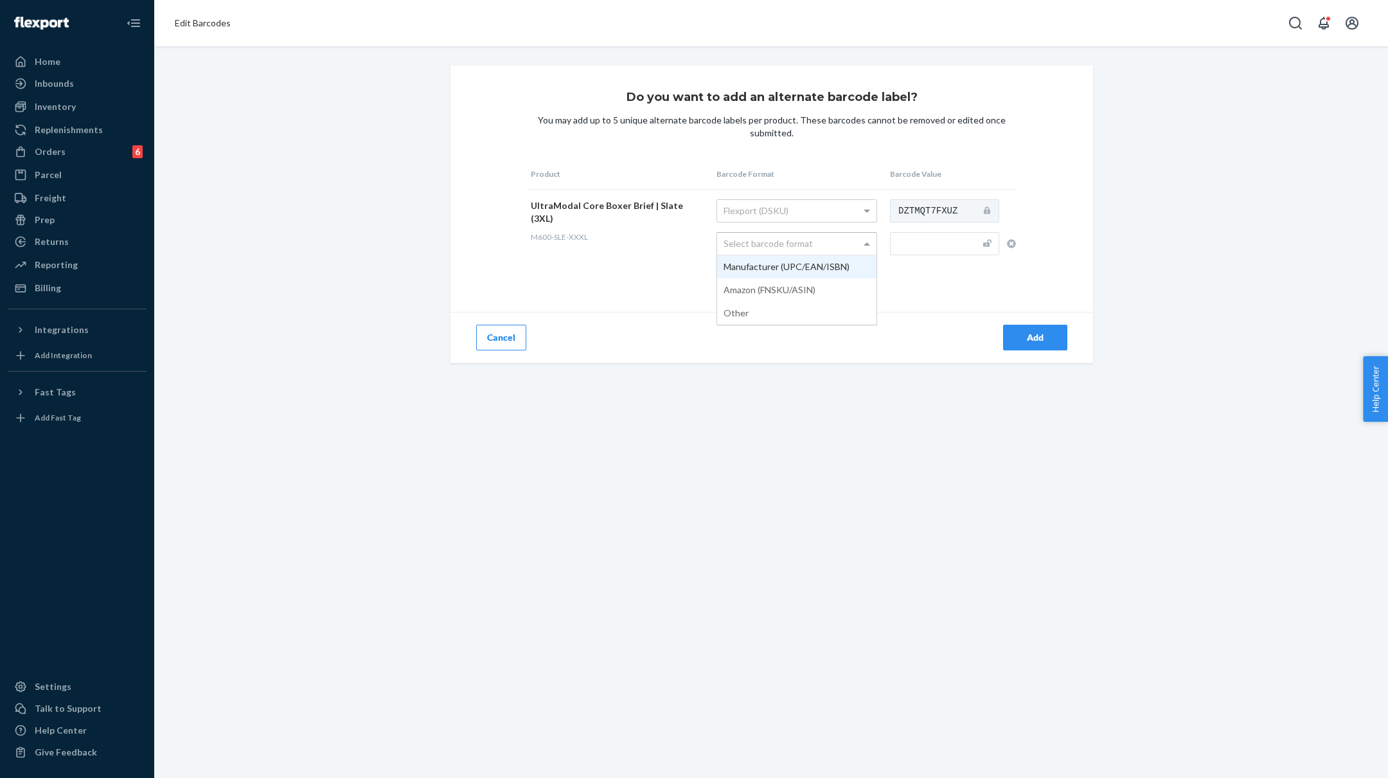  What do you see at coordinates (77, 330) in the screenshot?
I see `button: Integrations` at bounding box center [77, 330].